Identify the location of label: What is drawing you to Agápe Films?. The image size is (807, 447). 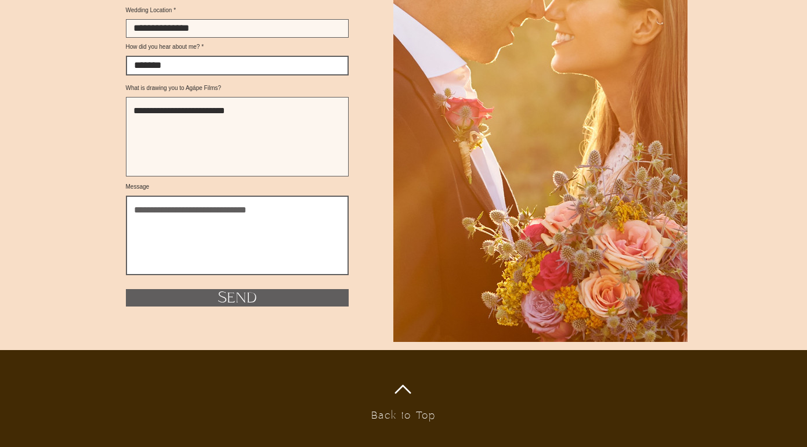
(237, 88).